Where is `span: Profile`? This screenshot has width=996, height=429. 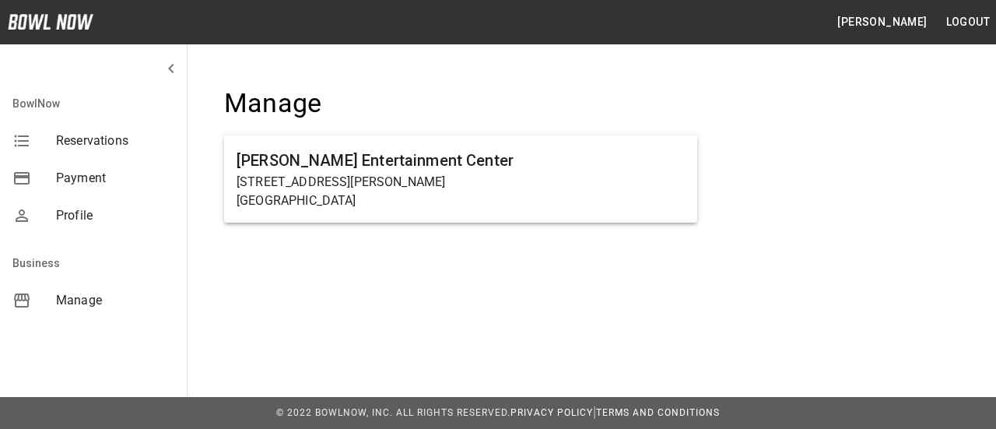
span: Profile is located at coordinates (115, 216).